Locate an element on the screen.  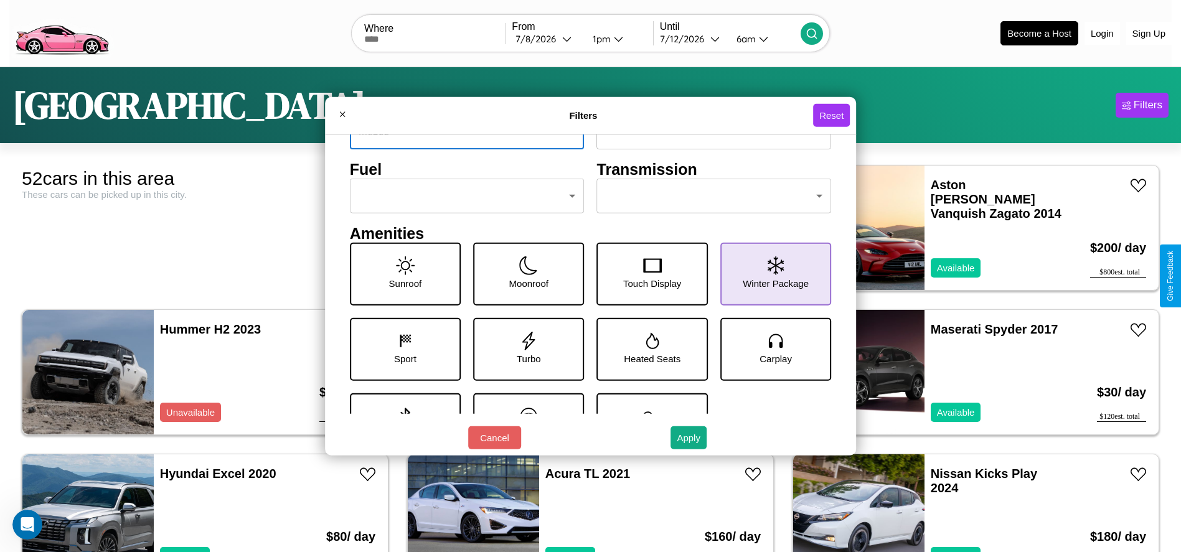
button: Reset is located at coordinates (831, 115).